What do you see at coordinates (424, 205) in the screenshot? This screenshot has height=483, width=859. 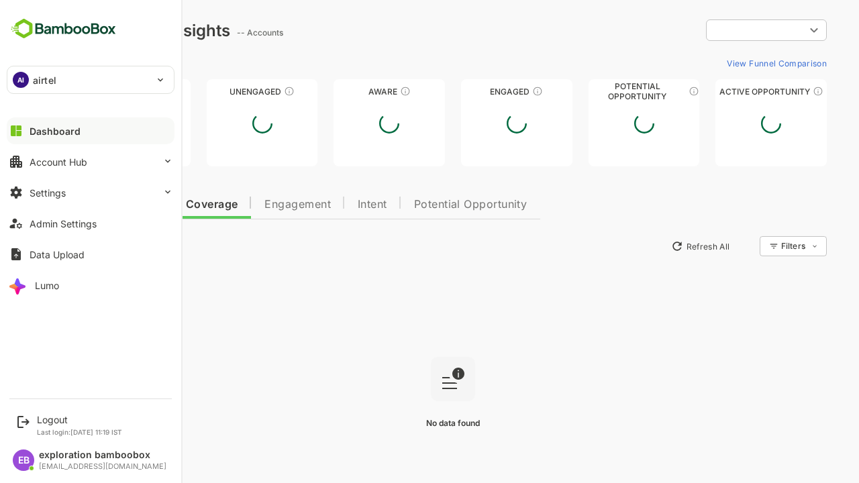 I see `span: Potential Opportunity` at bounding box center [424, 205].